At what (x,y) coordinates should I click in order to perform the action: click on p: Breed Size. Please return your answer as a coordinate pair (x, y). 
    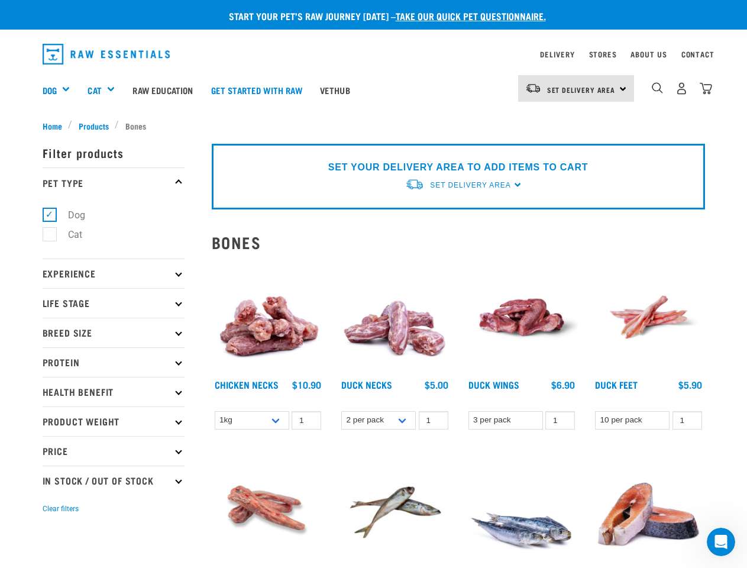
    Looking at the image, I should click on (114, 332).